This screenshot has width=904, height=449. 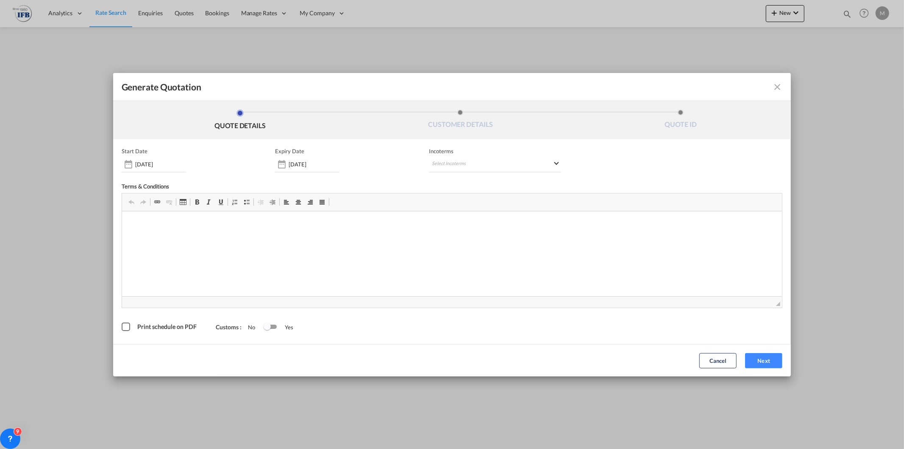 What do you see at coordinates (143, 202) in the screenshot?
I see `a: Ponów (Ctrl+Y)` at bounding box center [143, 202].